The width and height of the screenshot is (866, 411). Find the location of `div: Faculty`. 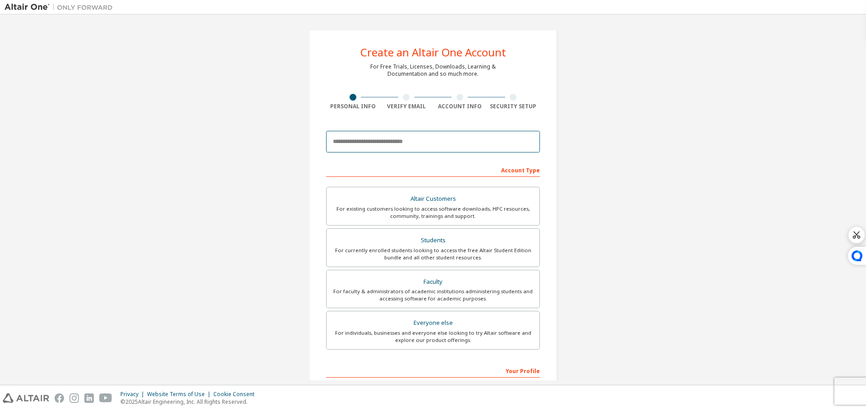

div: Faculty is located at coordinates (433, 282).